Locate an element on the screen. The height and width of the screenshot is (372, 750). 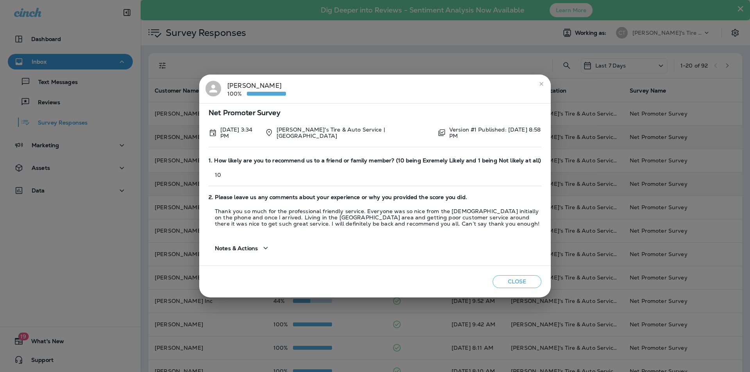
button: Close is located at coordinates (517, 282).